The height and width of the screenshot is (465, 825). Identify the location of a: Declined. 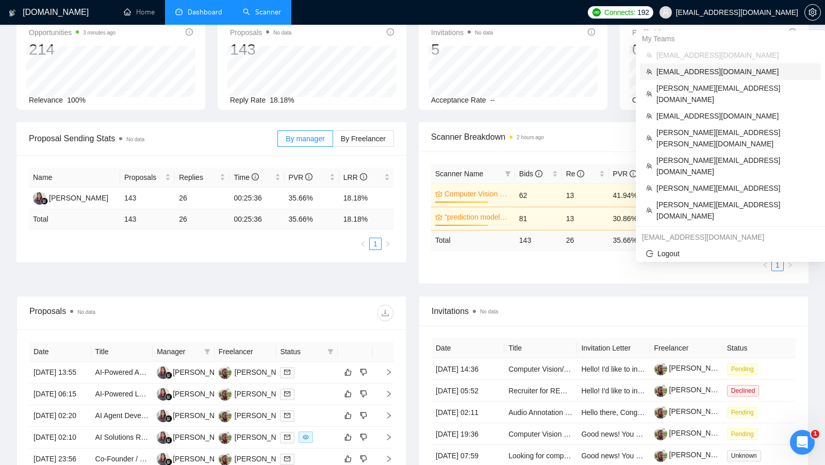
(745, 390).